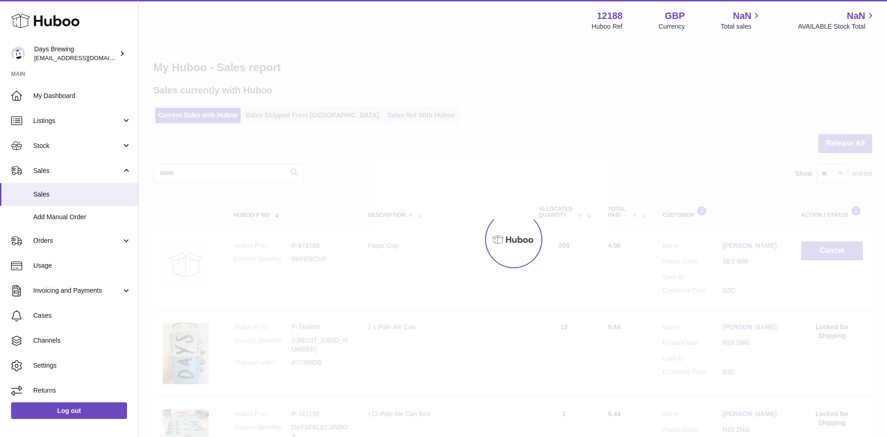 Image resolution: width=887 pixels, height=437 pixels. I want to click on div: Days Brewing, so click(76, 54).